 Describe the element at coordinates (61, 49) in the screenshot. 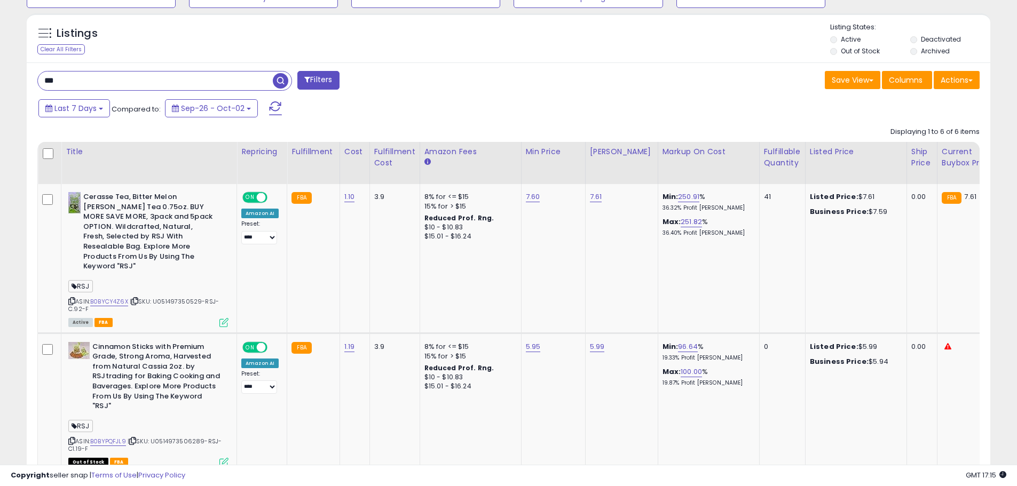

I see `div: Clear All Filters` at that location.